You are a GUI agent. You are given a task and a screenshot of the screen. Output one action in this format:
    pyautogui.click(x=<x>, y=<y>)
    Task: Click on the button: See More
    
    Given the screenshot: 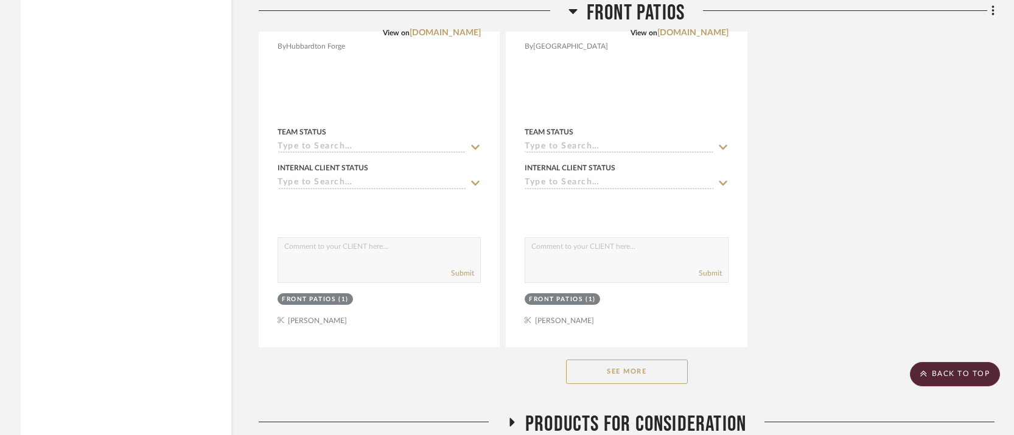 What is the action you would take?
    pyautogui.click(x=627, y=372)
    